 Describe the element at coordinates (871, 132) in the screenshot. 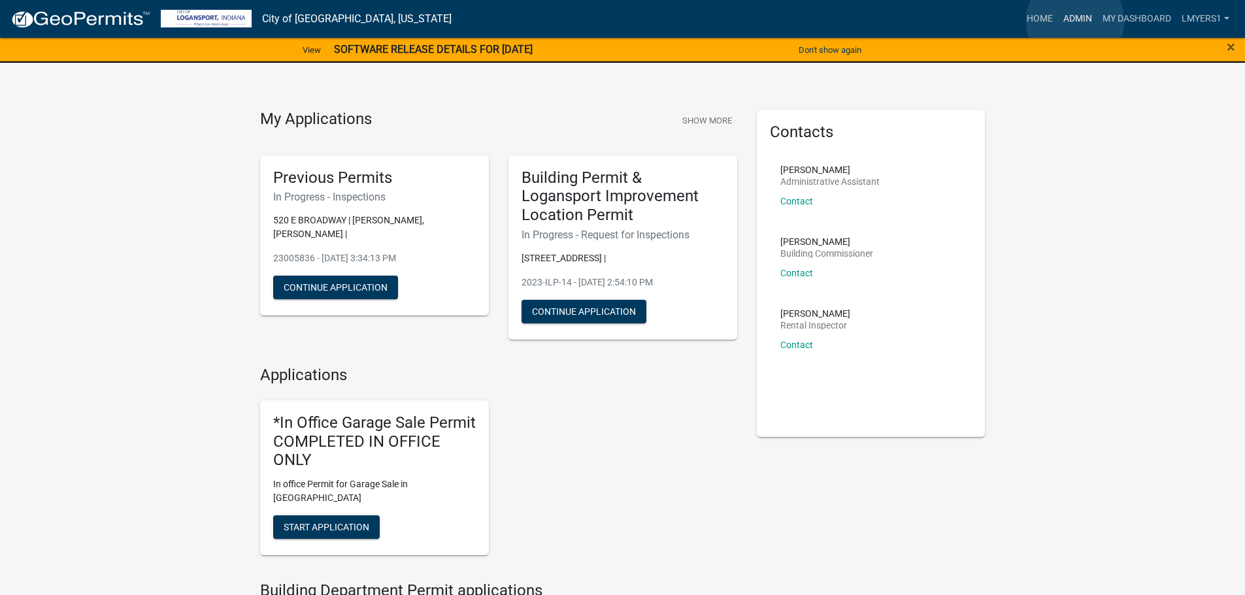

I see `h5: Contacts` at that location.